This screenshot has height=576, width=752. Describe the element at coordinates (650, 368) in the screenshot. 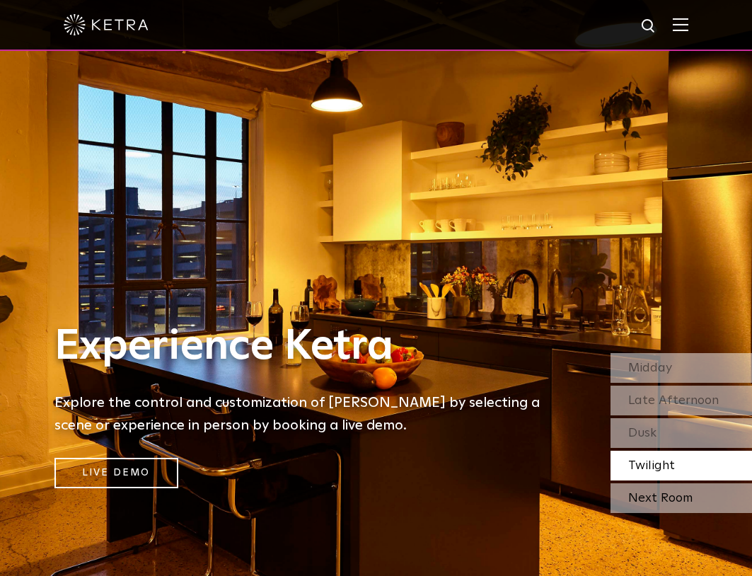

I see `span: Midday` at that location.